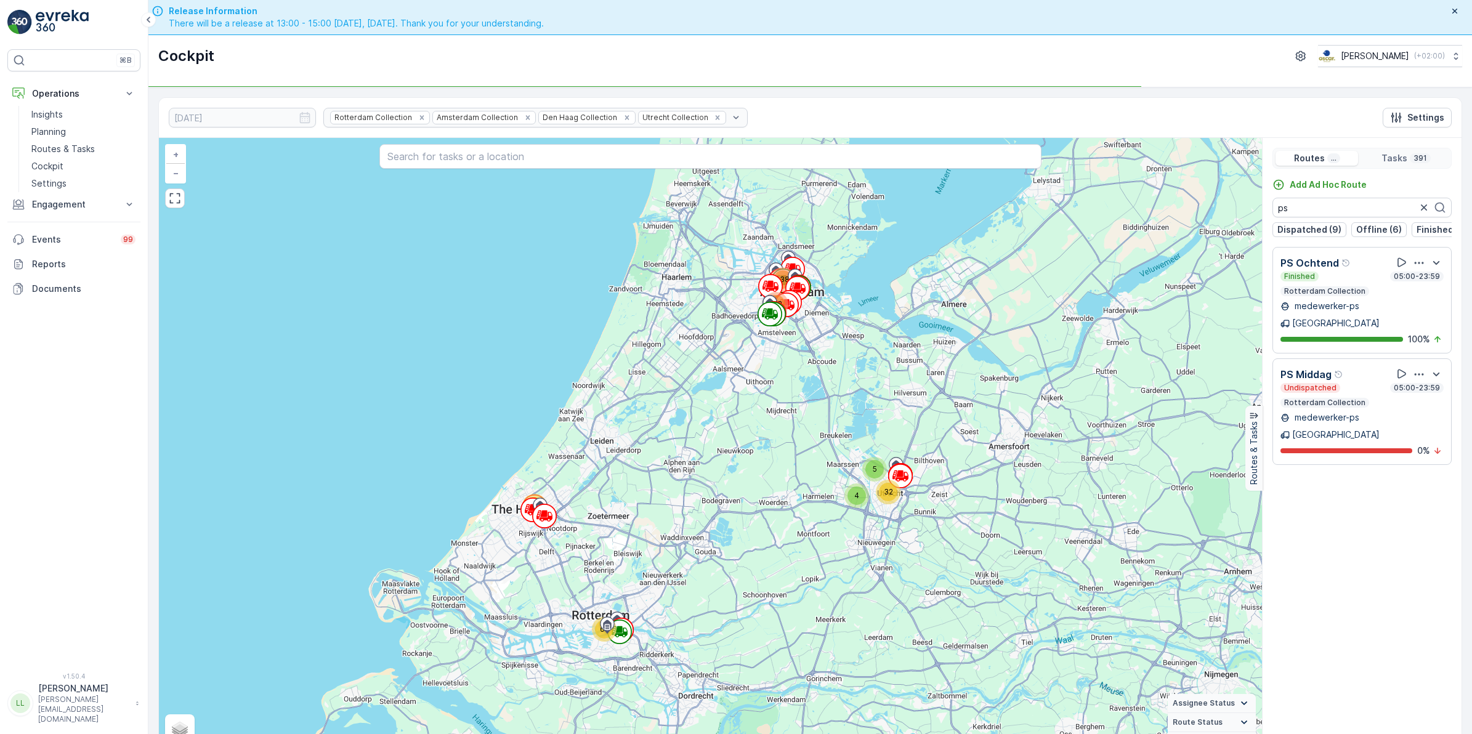  I want to click on p: ⌘B, so click(126, 60).